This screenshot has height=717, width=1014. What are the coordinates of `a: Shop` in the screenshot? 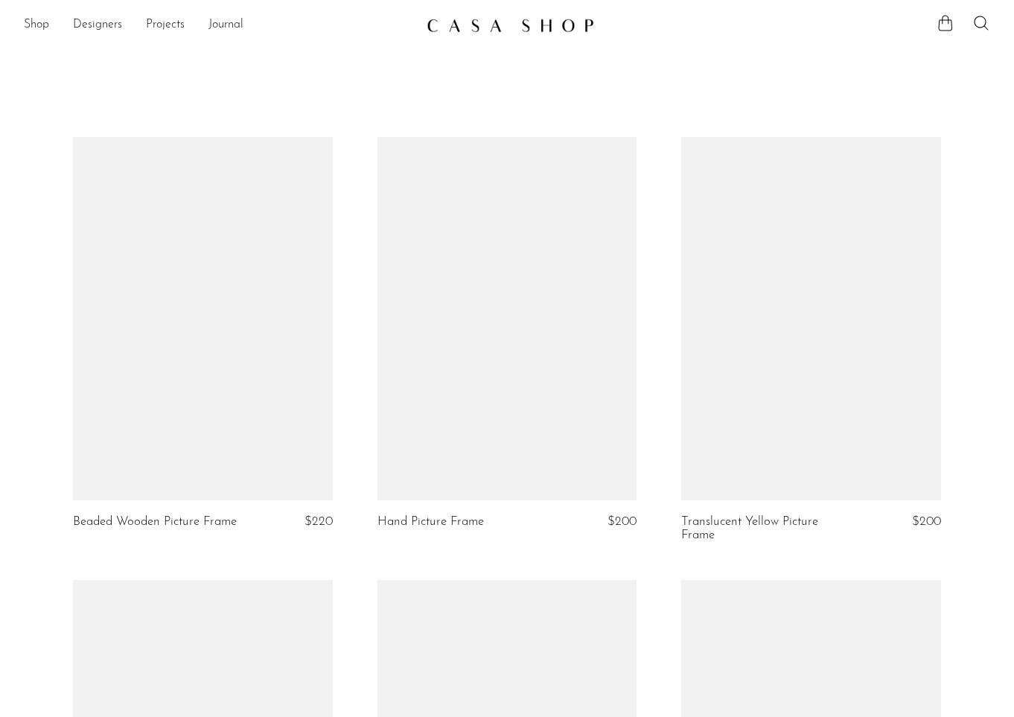 It's located at (36, 25).